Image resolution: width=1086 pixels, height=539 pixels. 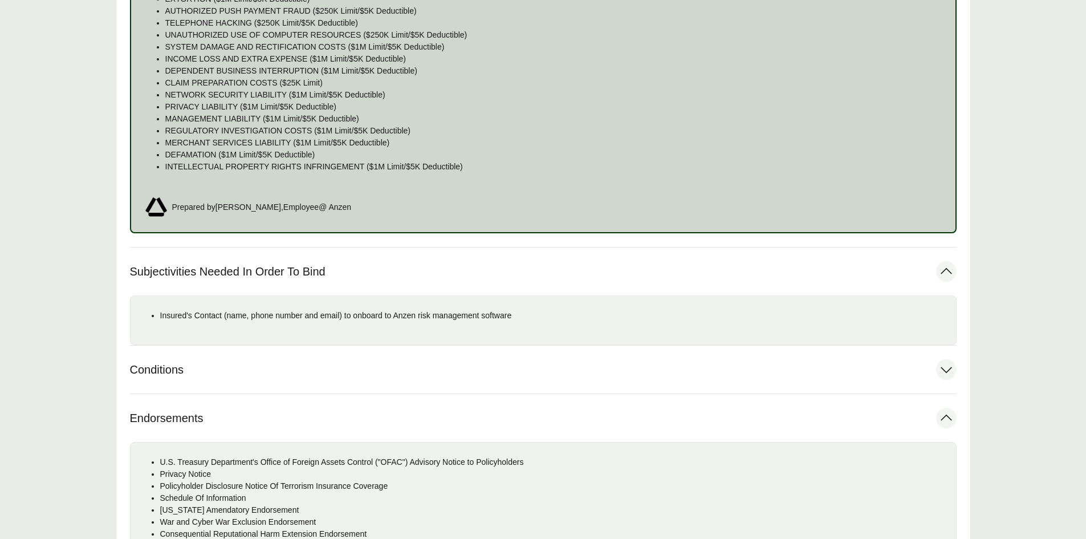 What do you see at coordinates (554, 83) in the screenshot?
I see `p: CLAIM PREPARATION COSTS ($25K Limit)` at bounding box center [554, 83].